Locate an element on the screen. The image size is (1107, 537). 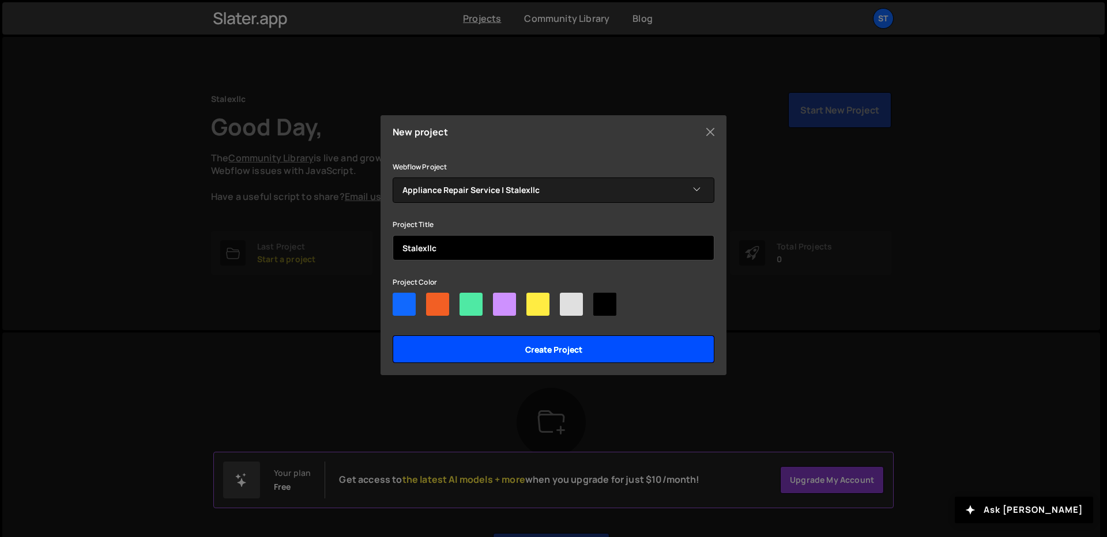
label: Project Title is located at coordinates (413, 225).